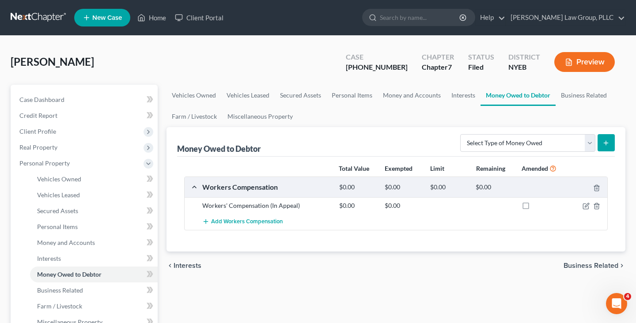  What do you see at coordinates (45, 163) in the screenshot?
I see `span: Personal Property` at bounding box center [45, 163].